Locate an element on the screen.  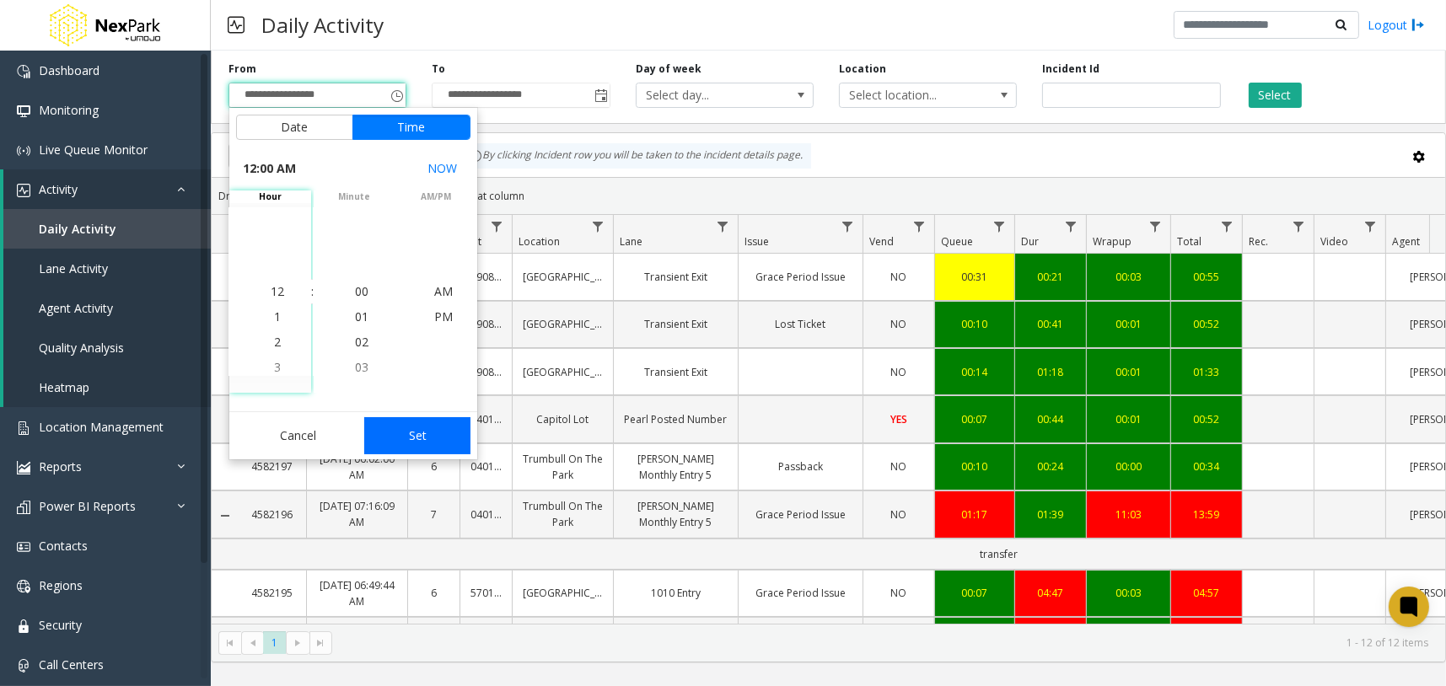
span: Security is located at coordinates (60, 625).